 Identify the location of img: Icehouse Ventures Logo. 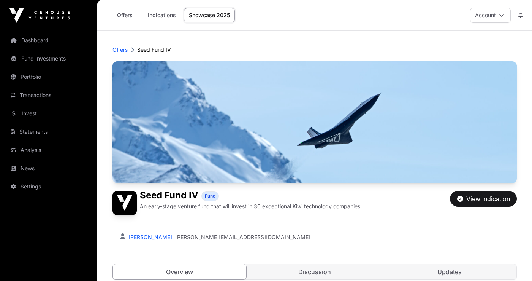
(40, 15).